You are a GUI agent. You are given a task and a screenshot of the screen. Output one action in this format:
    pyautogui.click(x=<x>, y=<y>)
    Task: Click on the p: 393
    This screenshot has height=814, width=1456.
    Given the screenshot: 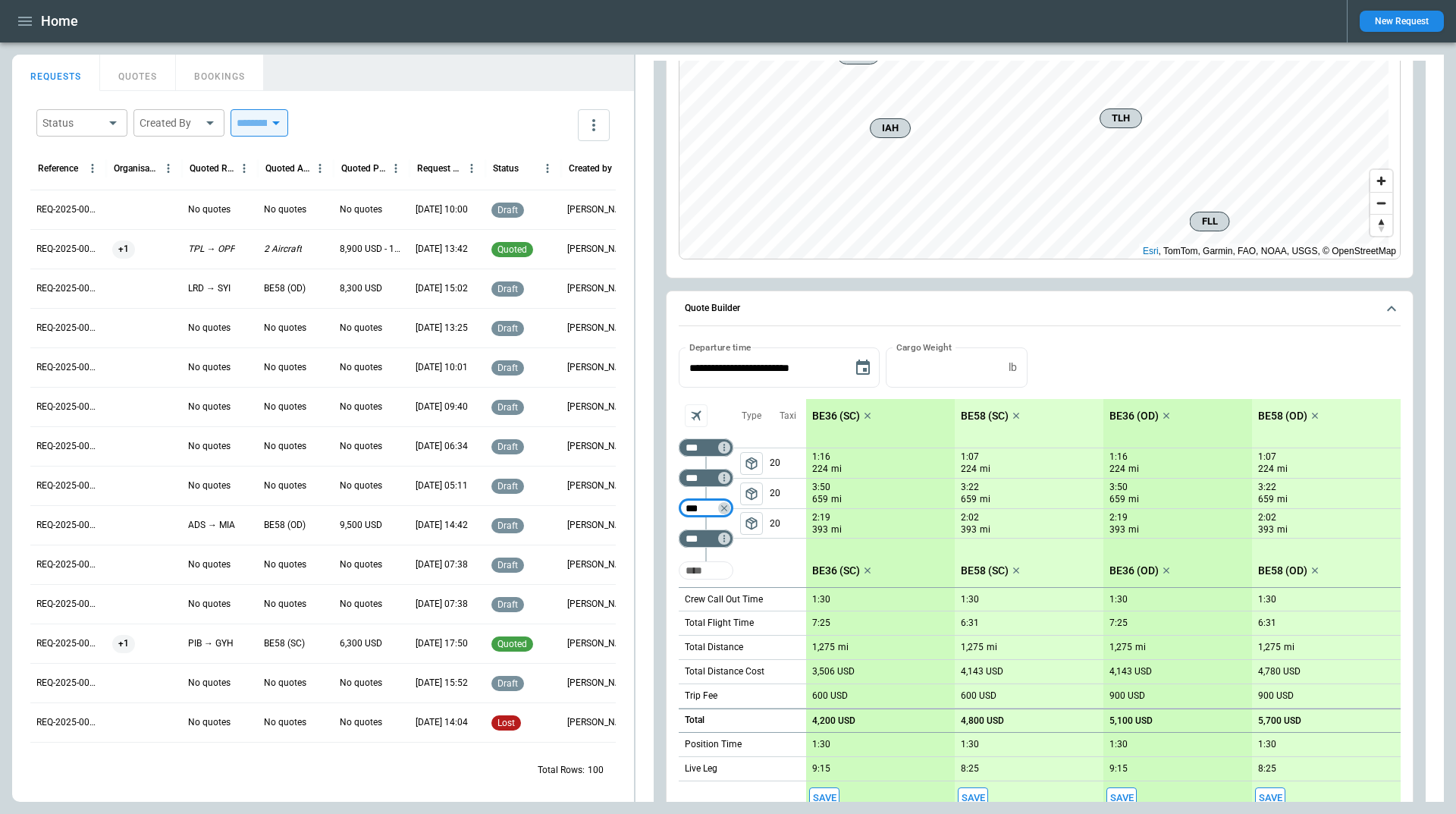 What is the action you would take?
    pyautogui.click(x=820, y=530)
    